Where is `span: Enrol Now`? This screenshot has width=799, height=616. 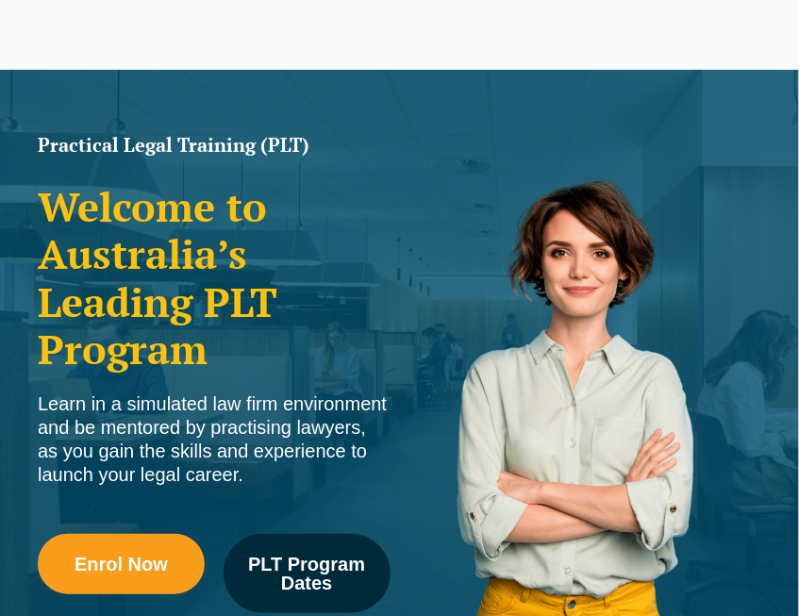 span: Enrol Now is located at coordinates (121, 564).